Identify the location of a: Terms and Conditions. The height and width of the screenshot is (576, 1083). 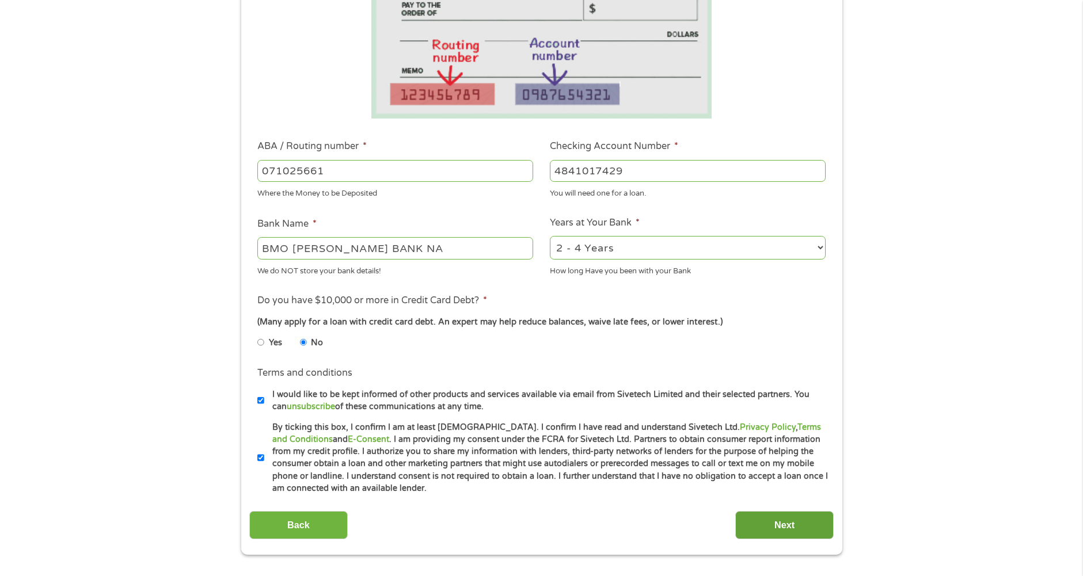
(547, 434).